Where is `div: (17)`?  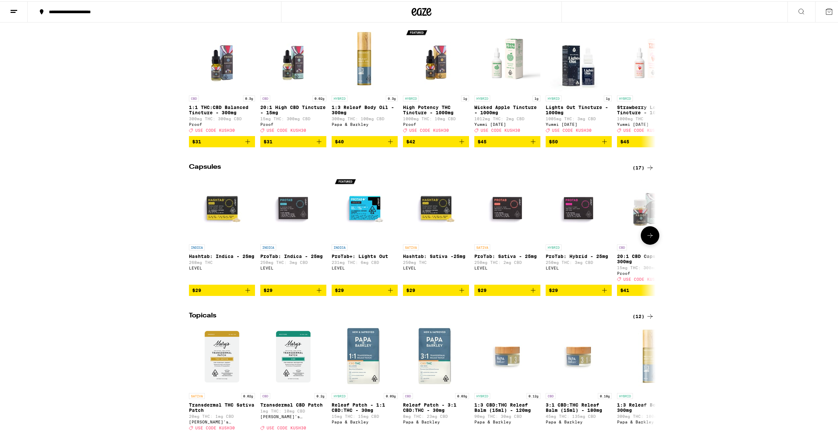 div: (17) is located at coordinates (643, 166).